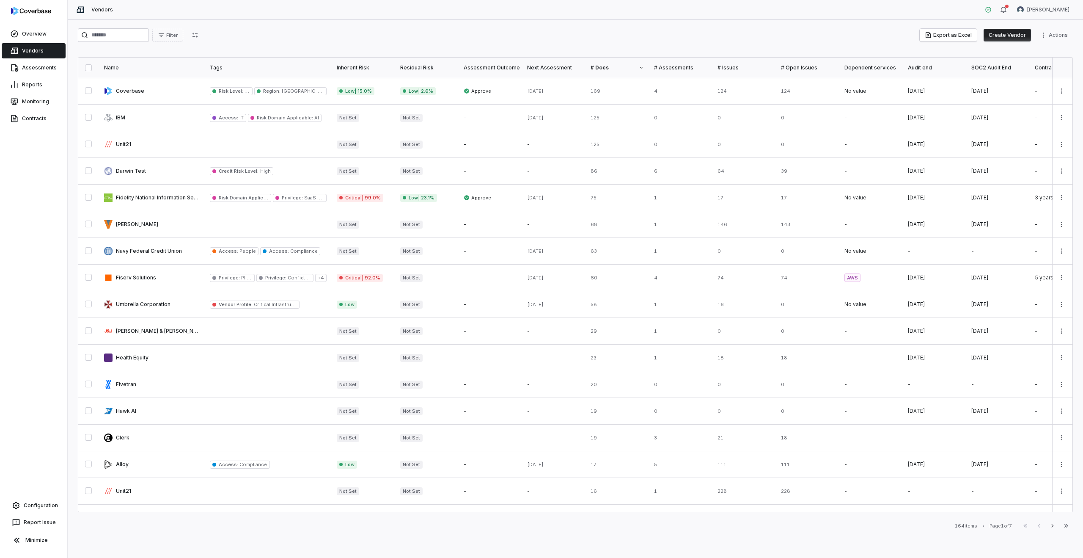  What do you see at coordinates (152, 68) in the screenshot?
I see `div: Name` at bounding box center [152, 68].